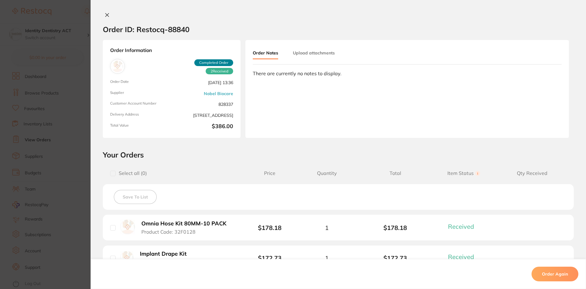 The width and height of the screenshot is (586, 289). I want to click on button: Order Again, so click(555, 274).